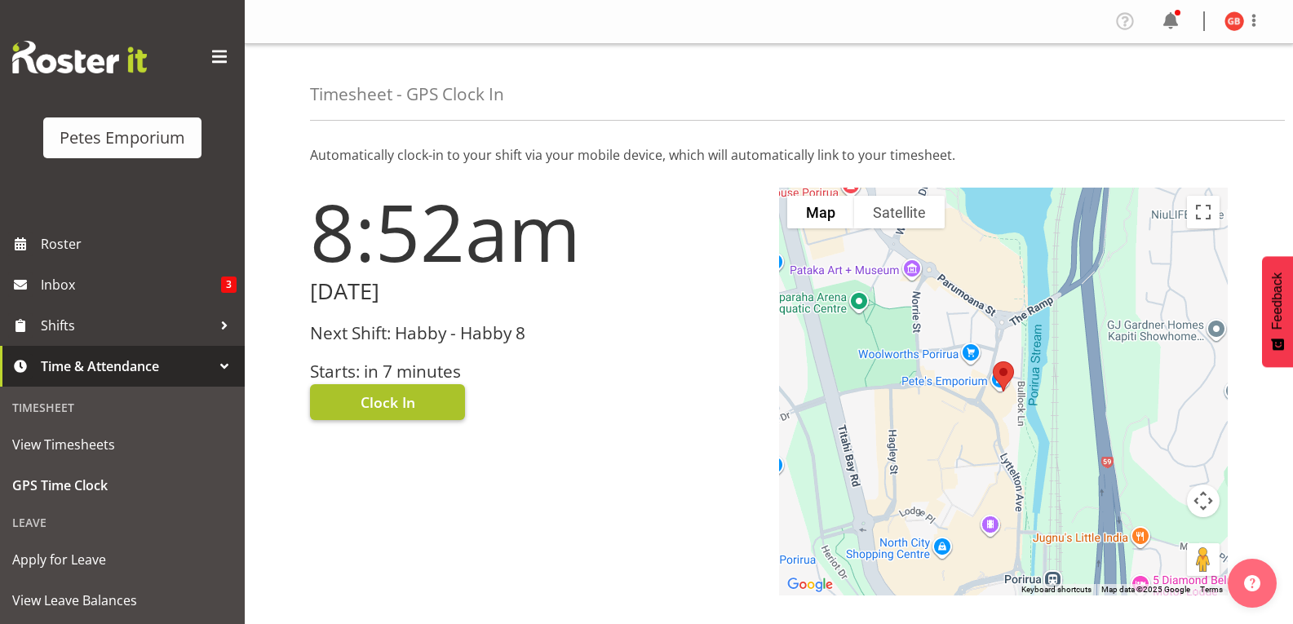 This screenshot has height=624, width=1293. I want to click on a: Open this area in Google Maps (opens a new window), so click(810, 585).